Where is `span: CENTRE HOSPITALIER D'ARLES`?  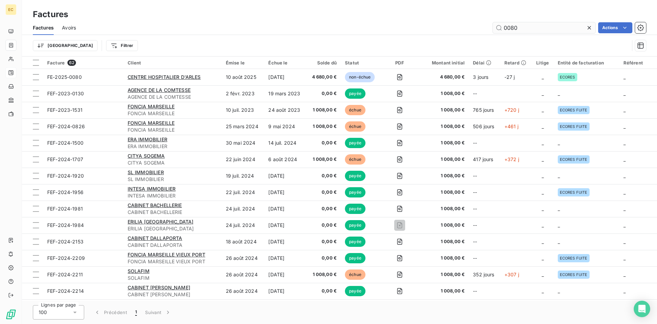 span: CENTRE HOSPITALIER D'ARLES is located at coordinates (164, 77).